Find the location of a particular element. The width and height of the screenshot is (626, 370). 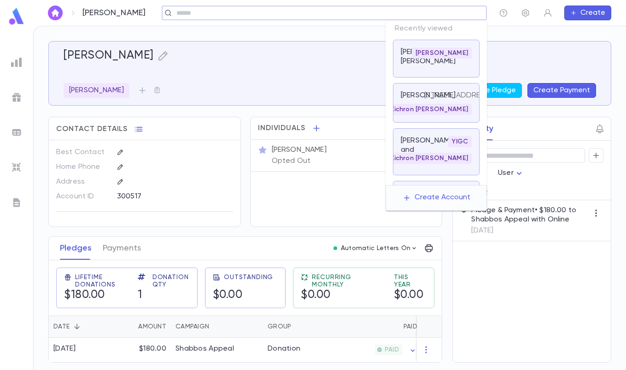

button: Create is located at coordinates (588, 13).